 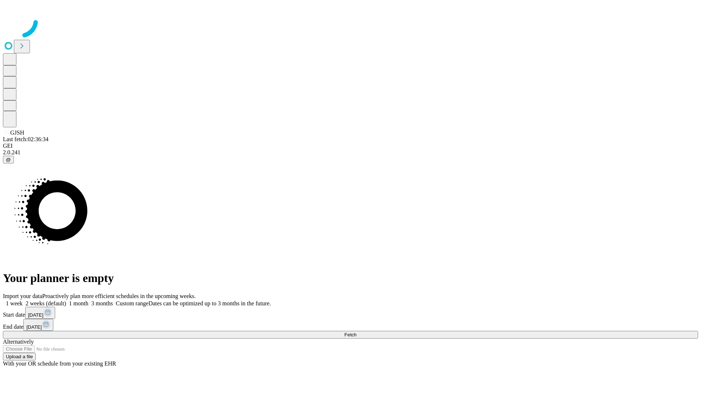 What do you see at coordinates (102, 303) in the screenshot?
I see `span: 3 months` at bounding box center [102, 303].